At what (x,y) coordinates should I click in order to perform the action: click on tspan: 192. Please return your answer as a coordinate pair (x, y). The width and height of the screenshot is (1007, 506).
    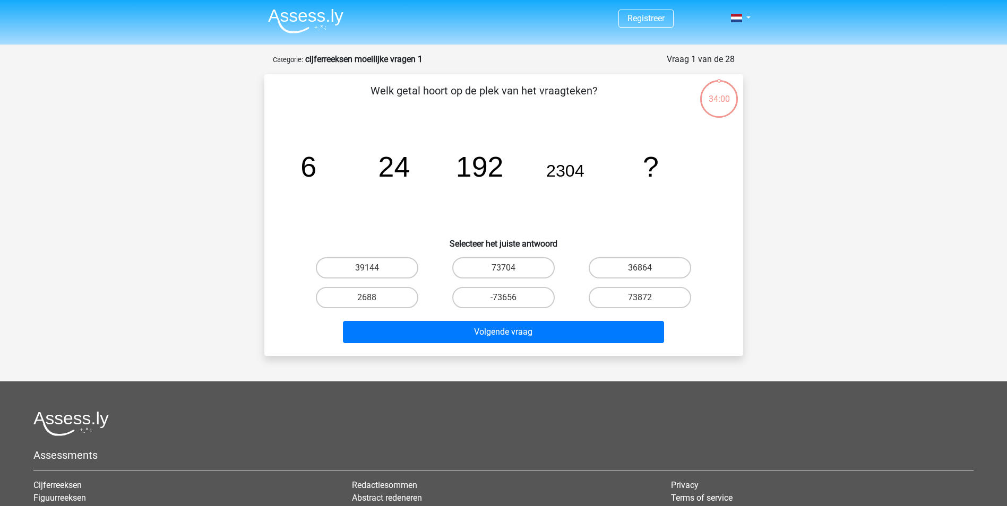
    Looking at the image, I should click on (479, 167).